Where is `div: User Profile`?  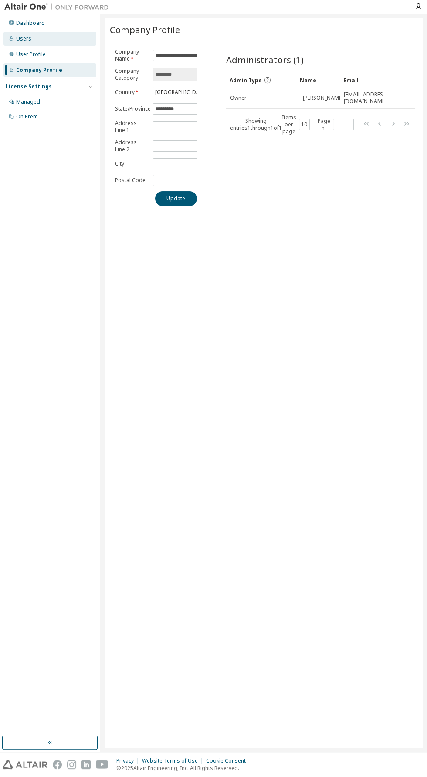 div: User Profile is located at coordinates (31, 54).